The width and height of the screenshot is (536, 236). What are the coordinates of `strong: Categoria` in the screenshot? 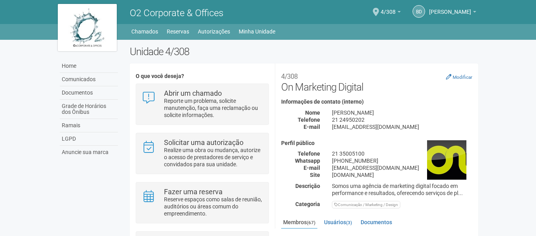 It's located at (308, 204).